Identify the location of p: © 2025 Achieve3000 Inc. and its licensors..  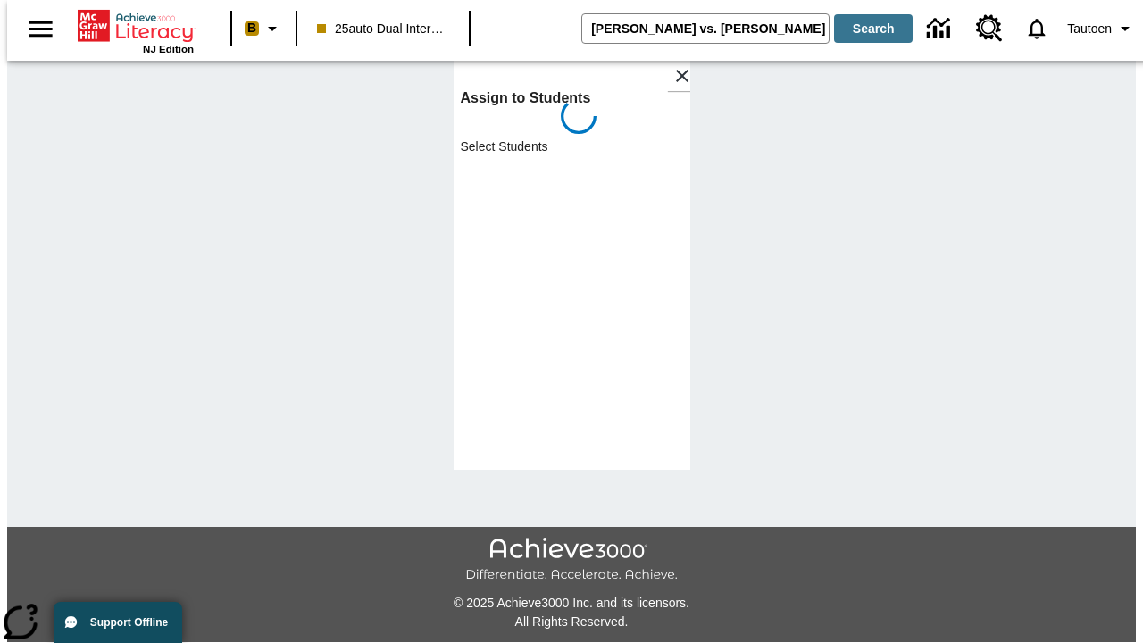
(572, 603).